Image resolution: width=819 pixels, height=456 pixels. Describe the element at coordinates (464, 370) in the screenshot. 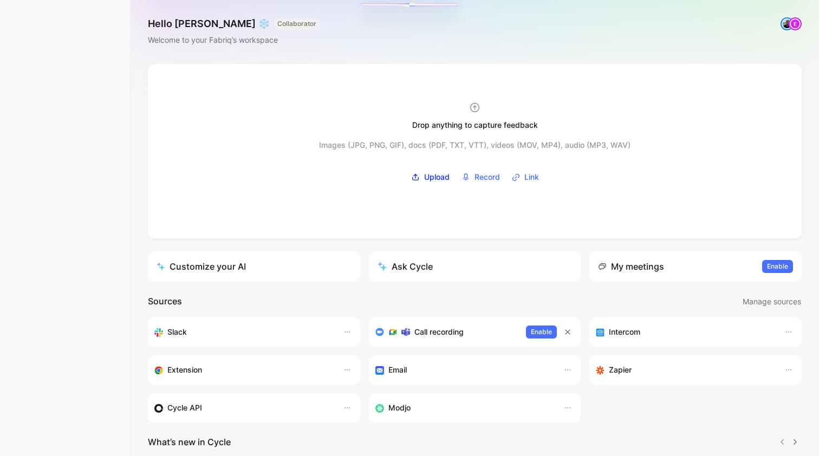

I see `div: Forward emails to your feedback inbox` at that location.